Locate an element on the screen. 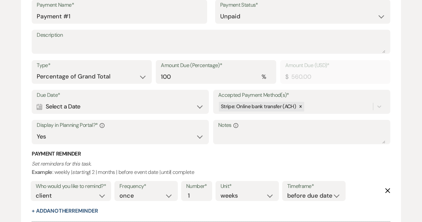 This screenshot has height=222, width=422. label: Due Date* is located at coordinates (120, 95).